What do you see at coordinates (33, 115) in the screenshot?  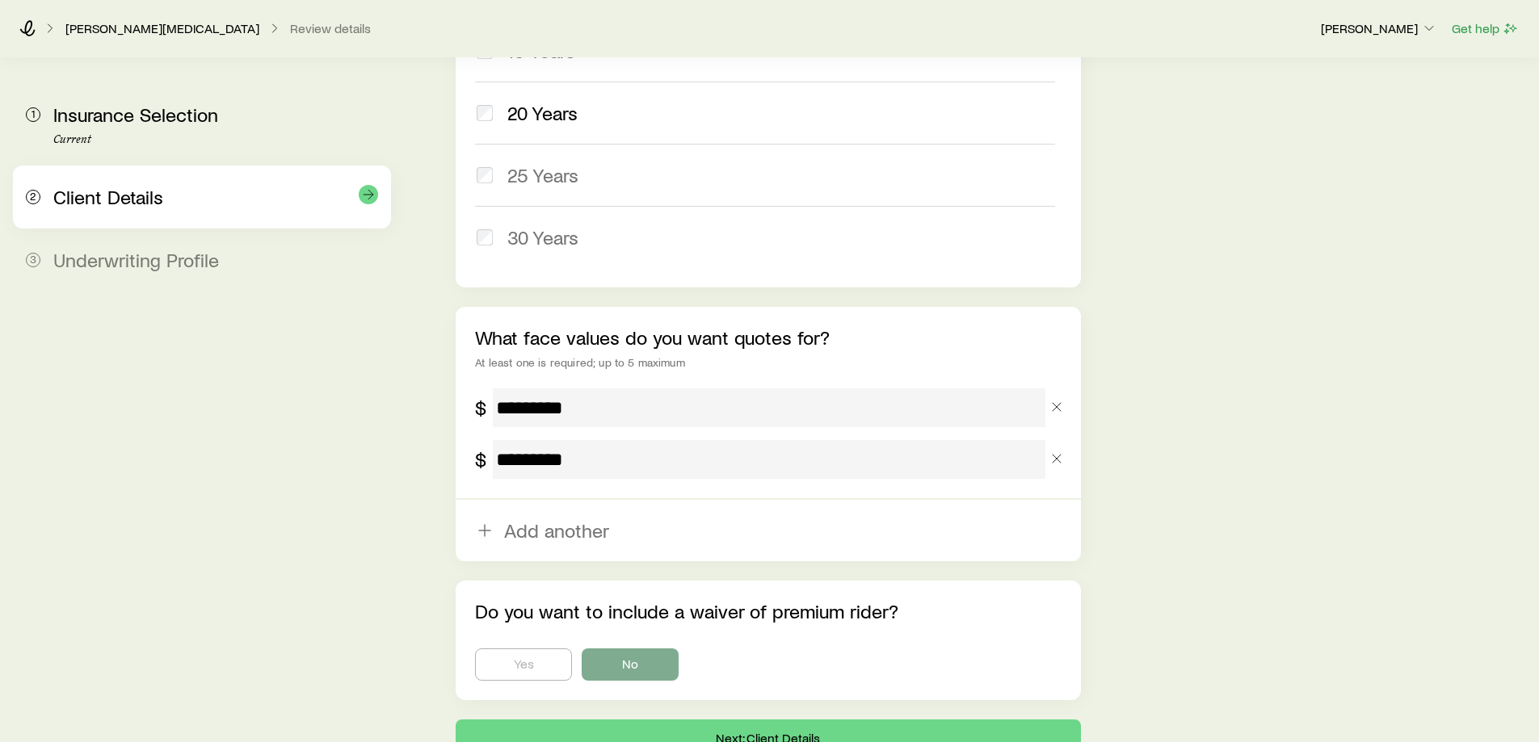 I see `span: 1` at bounding box center [33, 115].